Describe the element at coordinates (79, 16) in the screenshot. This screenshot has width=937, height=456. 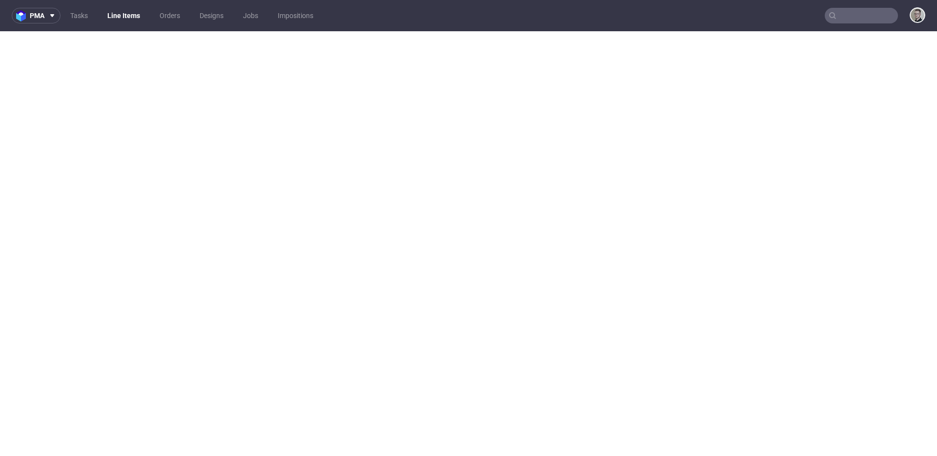
I see `a: Tasks` at that location.